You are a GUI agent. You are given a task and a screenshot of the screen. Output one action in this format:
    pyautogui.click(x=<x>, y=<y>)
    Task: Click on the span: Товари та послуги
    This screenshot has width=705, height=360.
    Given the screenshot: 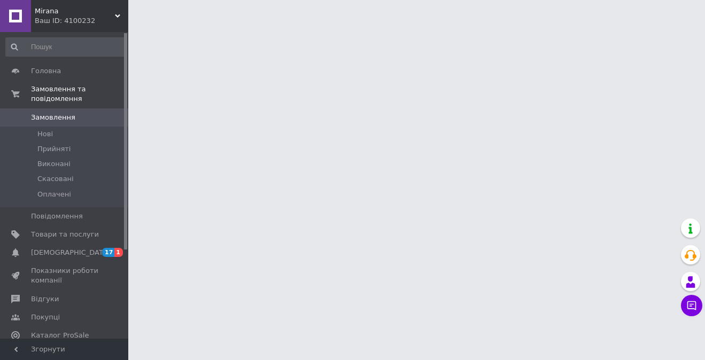 What is the action you would take?
    pyautogui.click(x=65, y=235)
    